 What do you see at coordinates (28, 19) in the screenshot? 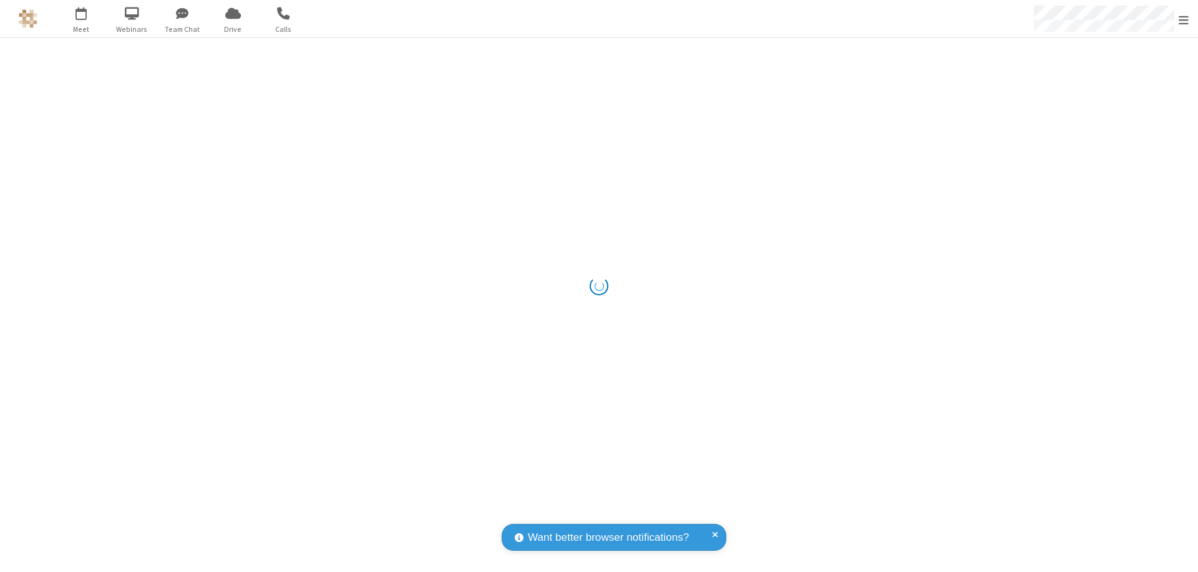
I see `img: QA Selenium DO NOT DELETE OR CHANGE` at bounding box center [28, 19].